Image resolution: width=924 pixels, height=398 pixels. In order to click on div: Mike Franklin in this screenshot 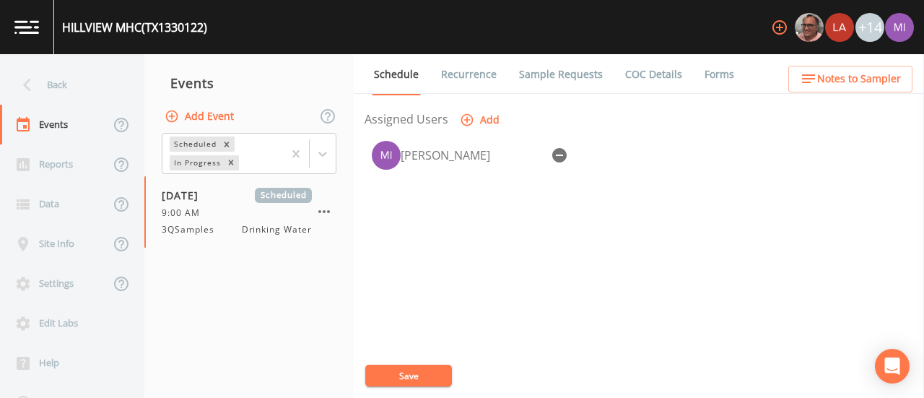, I will do `click(810, 27)`.